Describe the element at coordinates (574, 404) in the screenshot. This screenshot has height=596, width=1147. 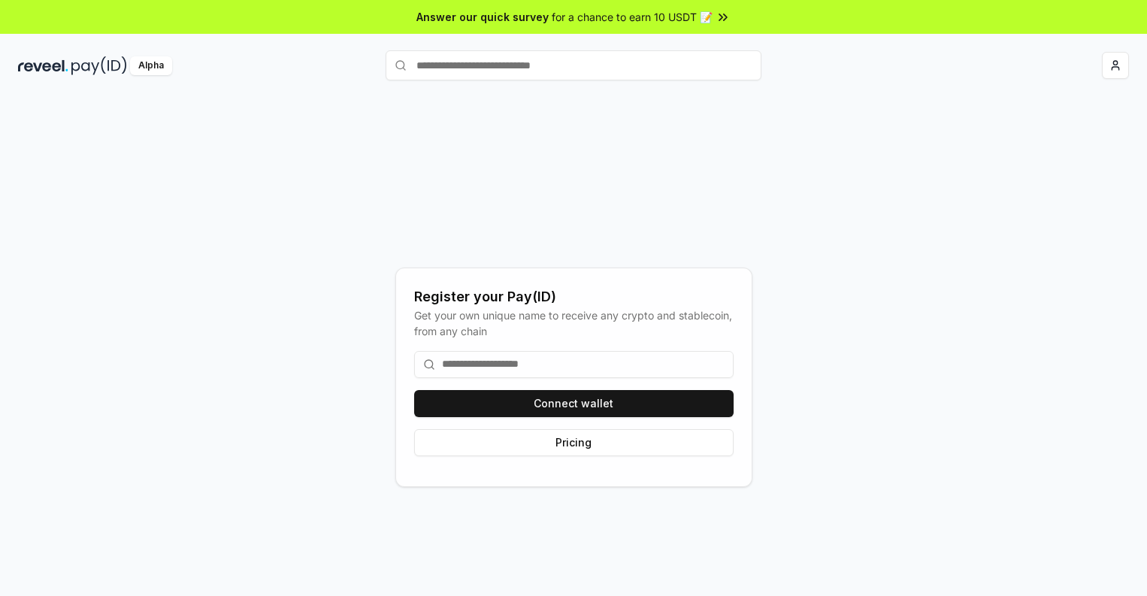
I see `button: Connect wallet` at that location.